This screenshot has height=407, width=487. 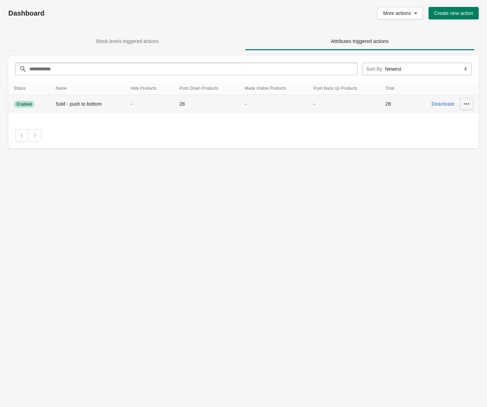 I want to click on th: Push Back Up Products, so click(x=344, y=88).